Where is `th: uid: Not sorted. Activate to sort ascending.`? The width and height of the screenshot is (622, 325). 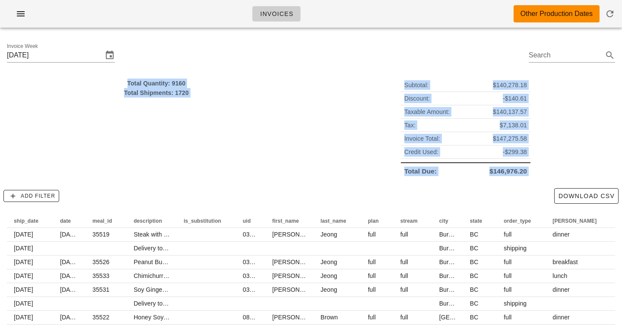 th: uid: Not sorted. Activate to sort ascending. is located at coordinates (250, 221).